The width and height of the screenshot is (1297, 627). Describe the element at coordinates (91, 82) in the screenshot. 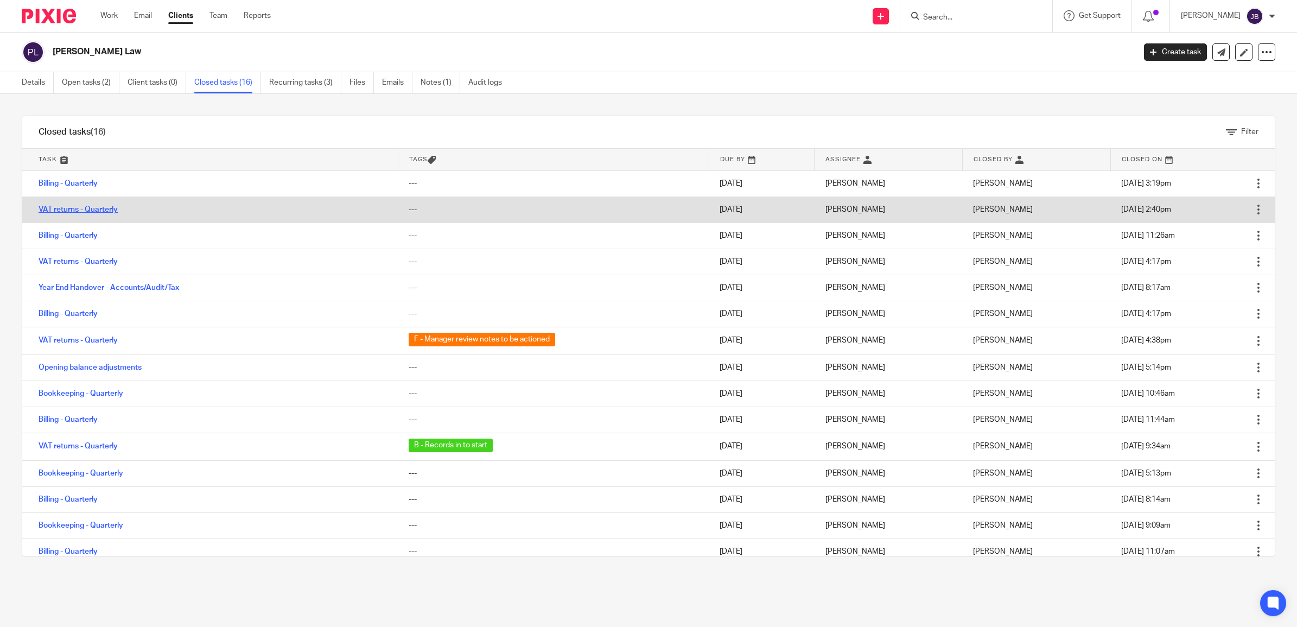

I see `a: Open tasks (2)` at that location.